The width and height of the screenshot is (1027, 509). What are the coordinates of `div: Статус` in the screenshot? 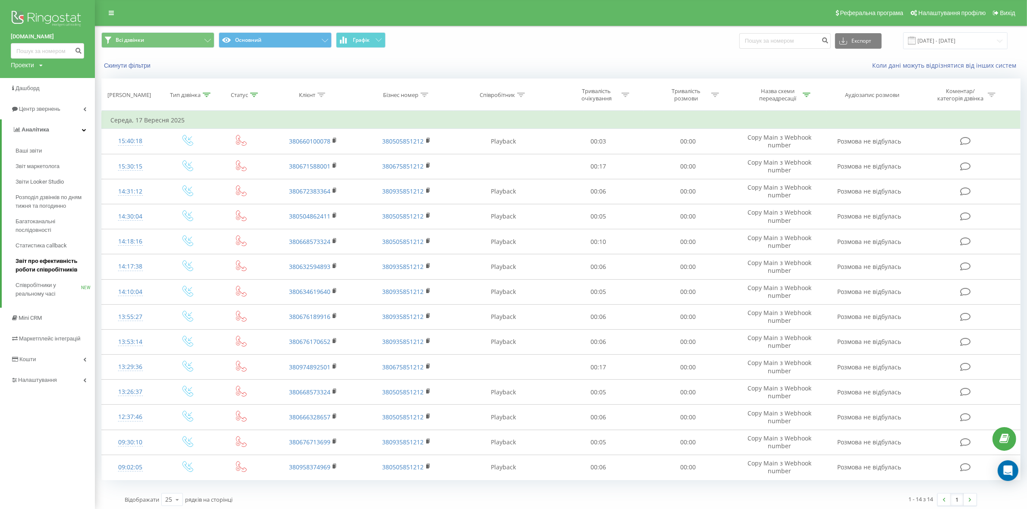 It's located at (239, 95).